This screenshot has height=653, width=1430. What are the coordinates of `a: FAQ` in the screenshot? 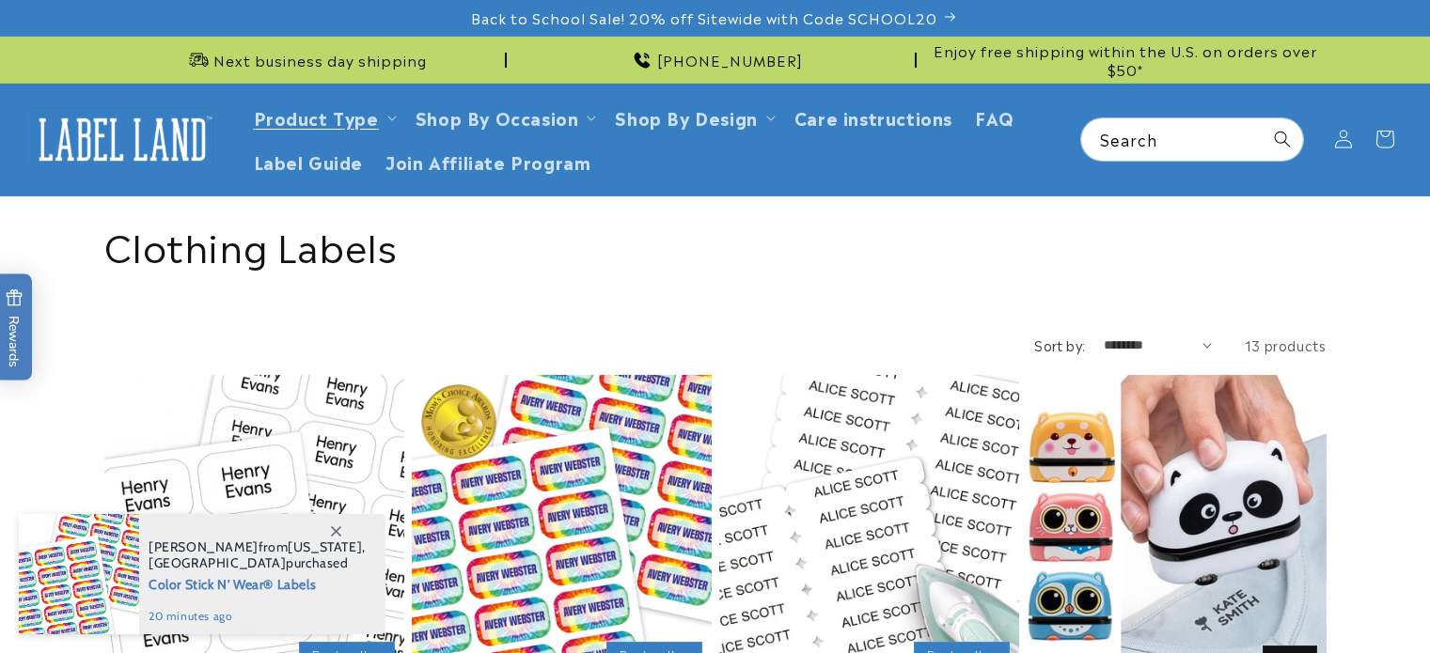 It's located at (994, 117).